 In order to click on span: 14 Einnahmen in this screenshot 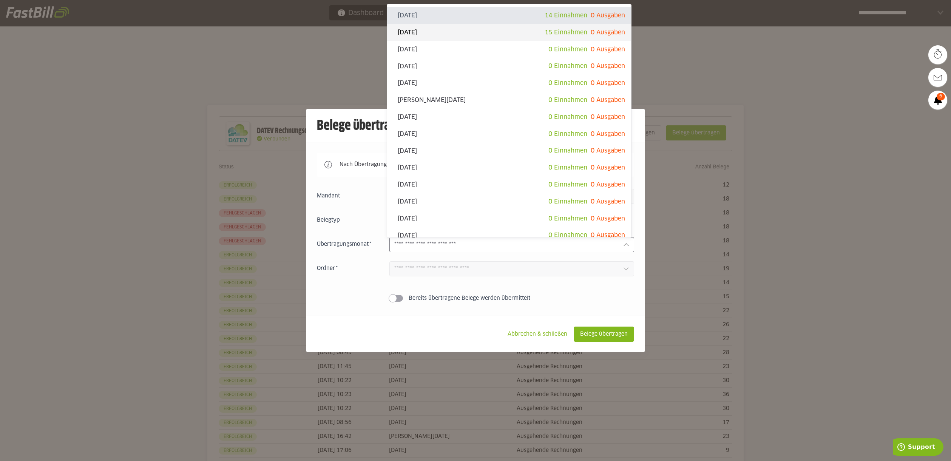, I will do `click(565, 15)`.